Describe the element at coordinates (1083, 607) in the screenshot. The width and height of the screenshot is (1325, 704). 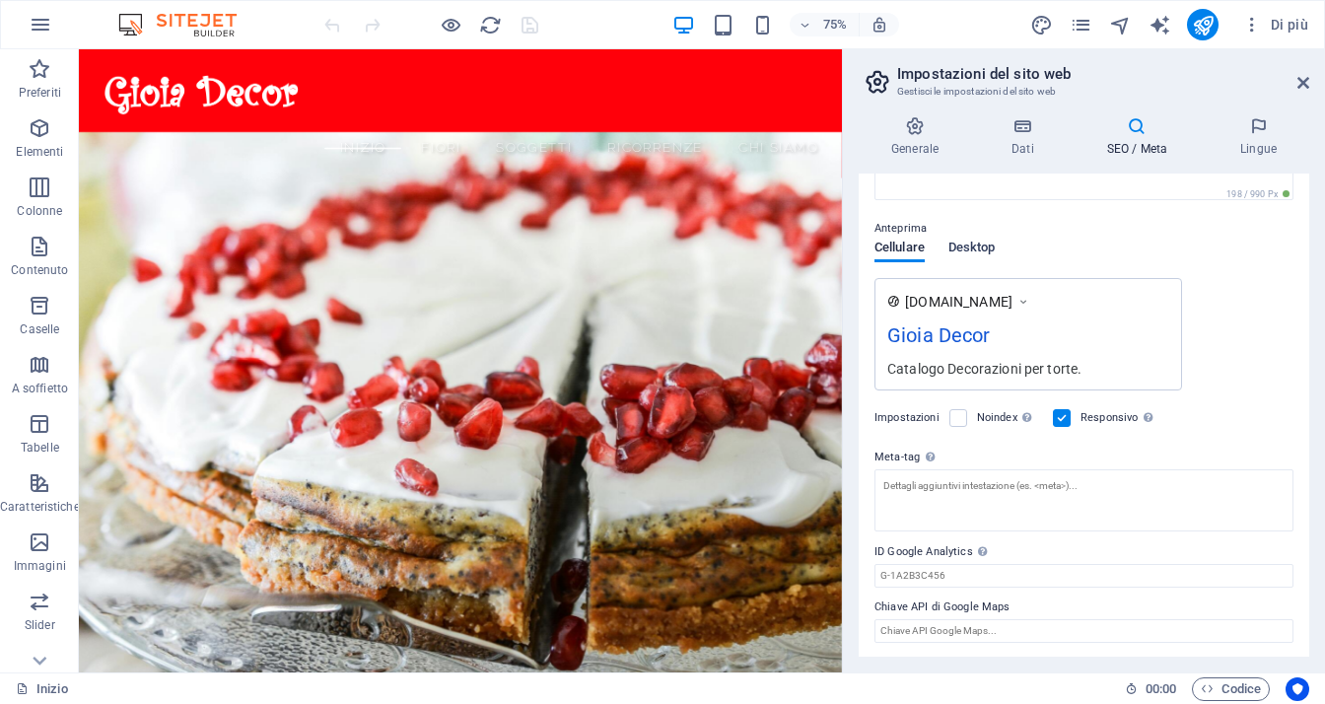
I see `label: Chiave API di Google Maps` at that location.